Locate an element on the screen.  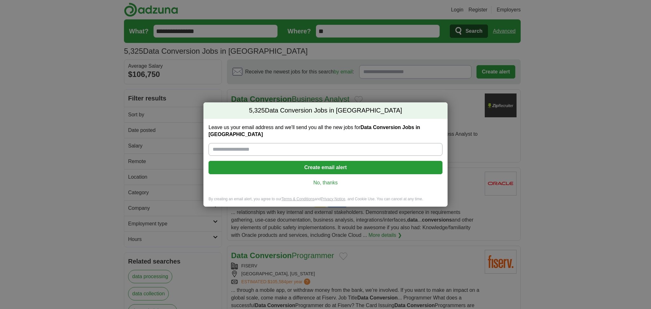
div: By creating an email alert, you agree to our and , and Cookie Use. You can cancel at any time. is located at coordinates (325, 201).